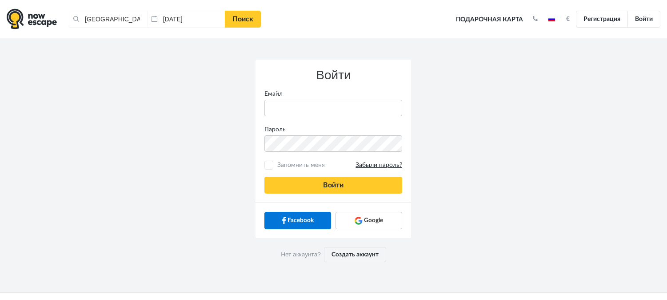 The width and height of the screenshot is (667, 300). Describe the element at coordinates (243, 19) in the screenshot. I see `a: Поиск` at that location.